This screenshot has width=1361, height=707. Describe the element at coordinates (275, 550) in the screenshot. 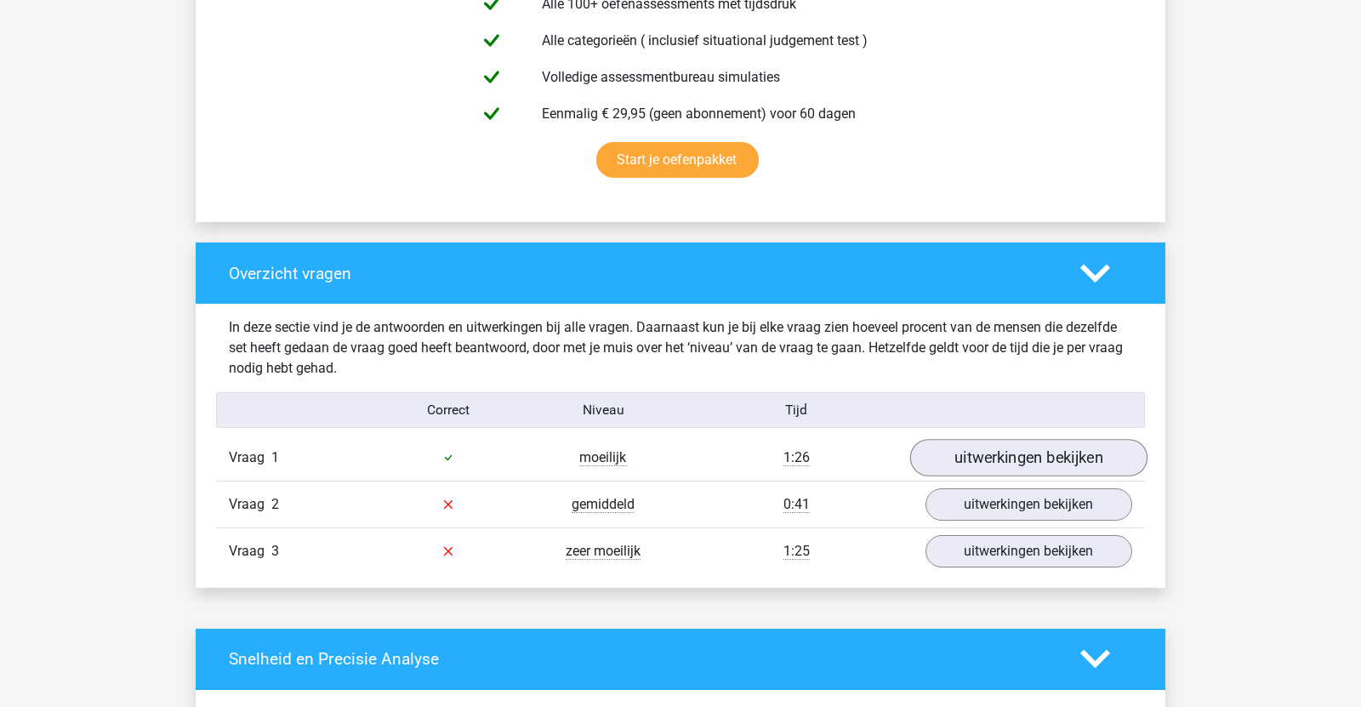

I see `span: 3` at that location.